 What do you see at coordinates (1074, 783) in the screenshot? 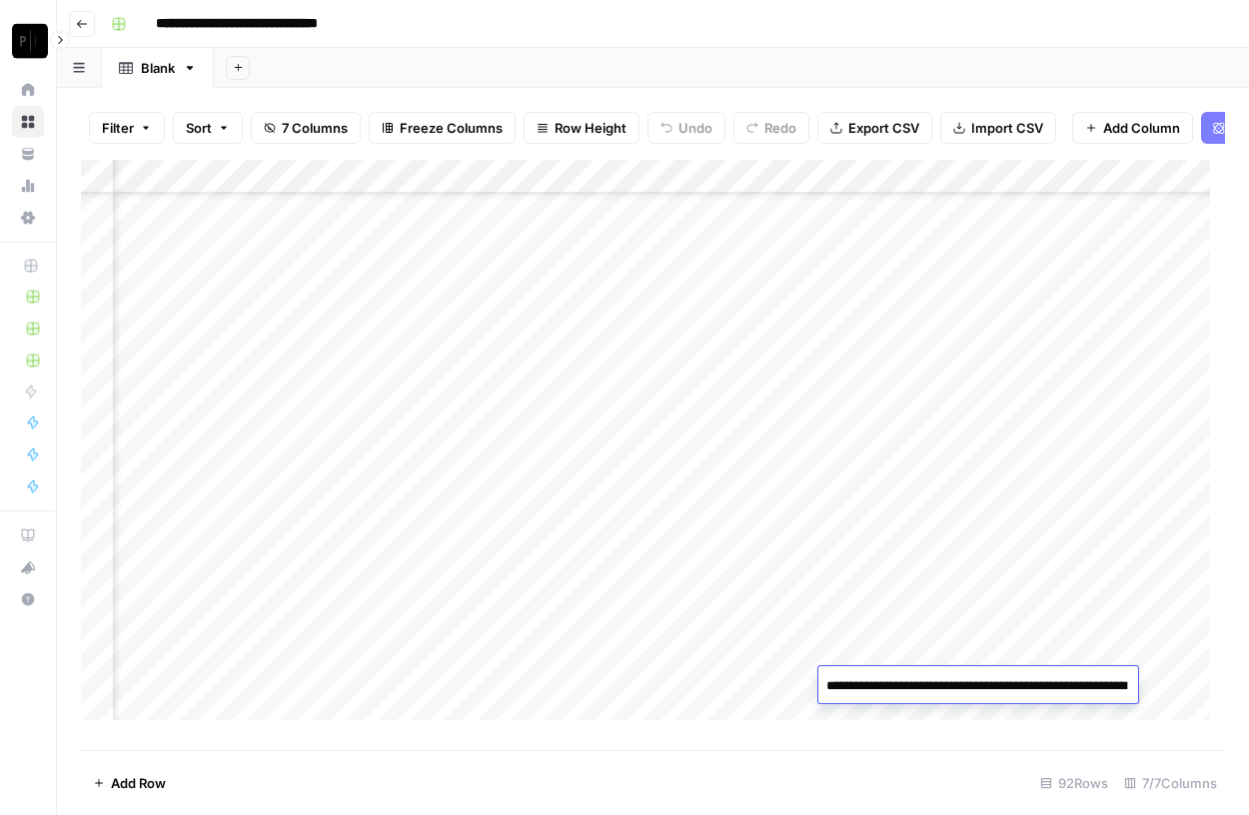
I see `div: 92 Rows` at bounding box center [1074, 783].